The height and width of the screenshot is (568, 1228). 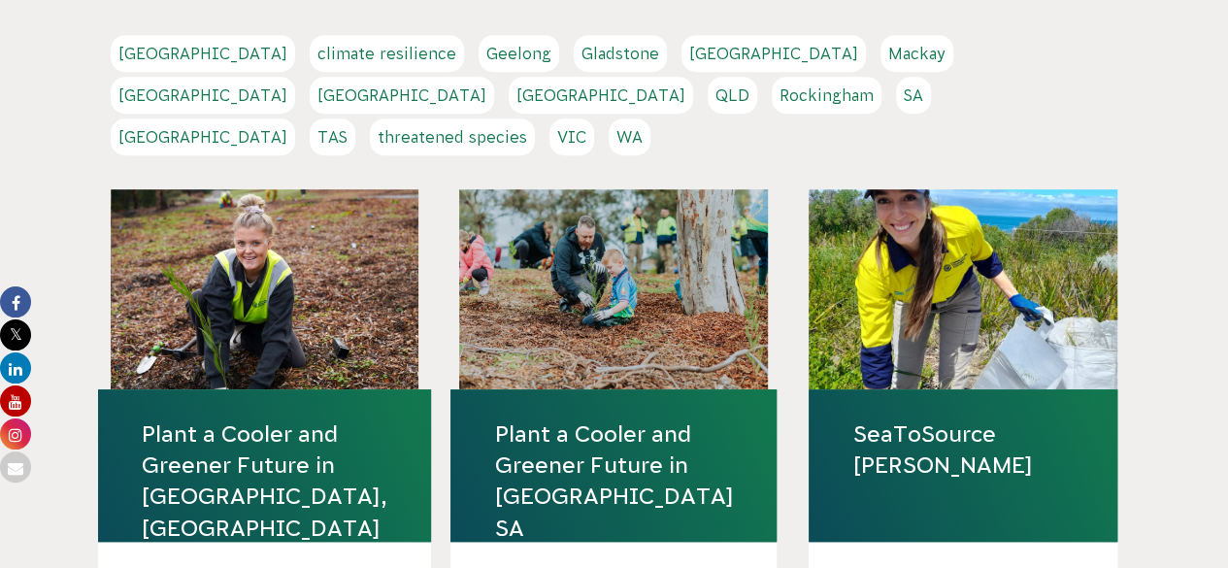 I want to click on a: SA, so click(x=914, y=95).